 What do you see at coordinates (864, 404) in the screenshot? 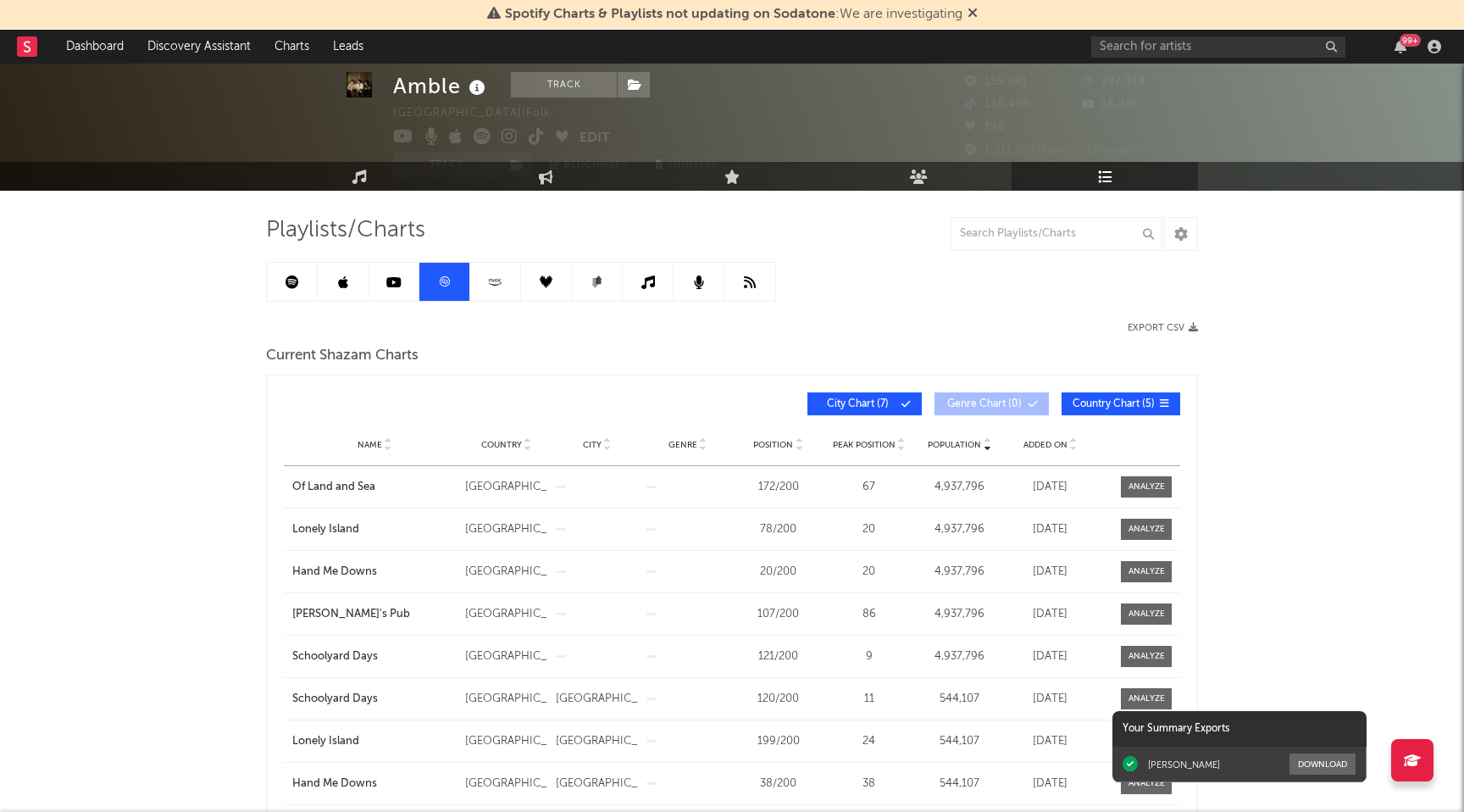
I see `button: City Chart(7)` at bounding box center [864, 404].